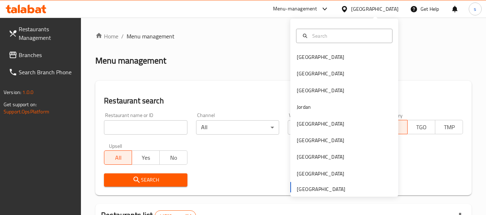 The height and width of the screenshot is (215, 486). Describe the element at coordinates (47, 55) in the screenshot. I see `span: Branches` at that location.